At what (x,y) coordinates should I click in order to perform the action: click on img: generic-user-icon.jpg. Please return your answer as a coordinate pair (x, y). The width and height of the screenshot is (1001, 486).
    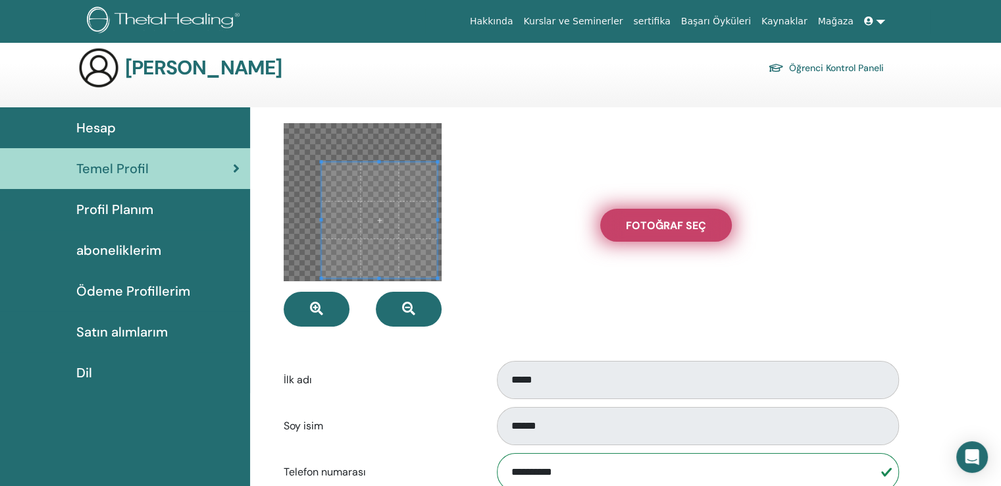
    Looking at the image, I should click on (99, 68).